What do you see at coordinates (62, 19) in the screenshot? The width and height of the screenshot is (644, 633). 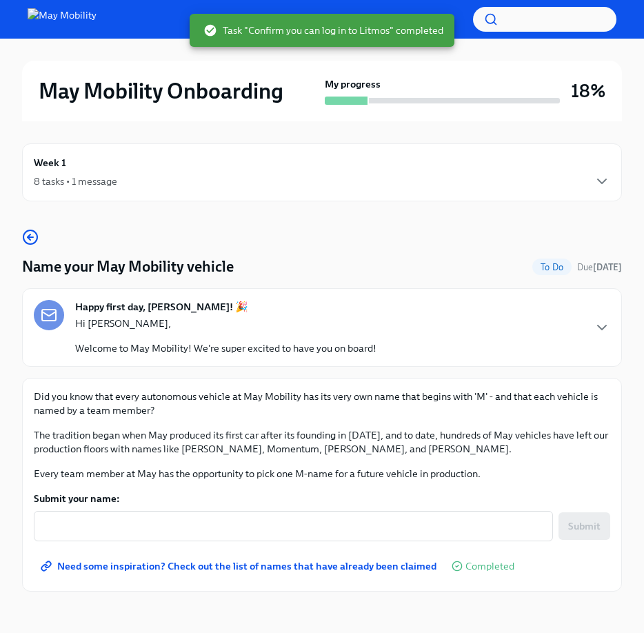 I see `img: May Mobility` at bounding box center [62, 19].